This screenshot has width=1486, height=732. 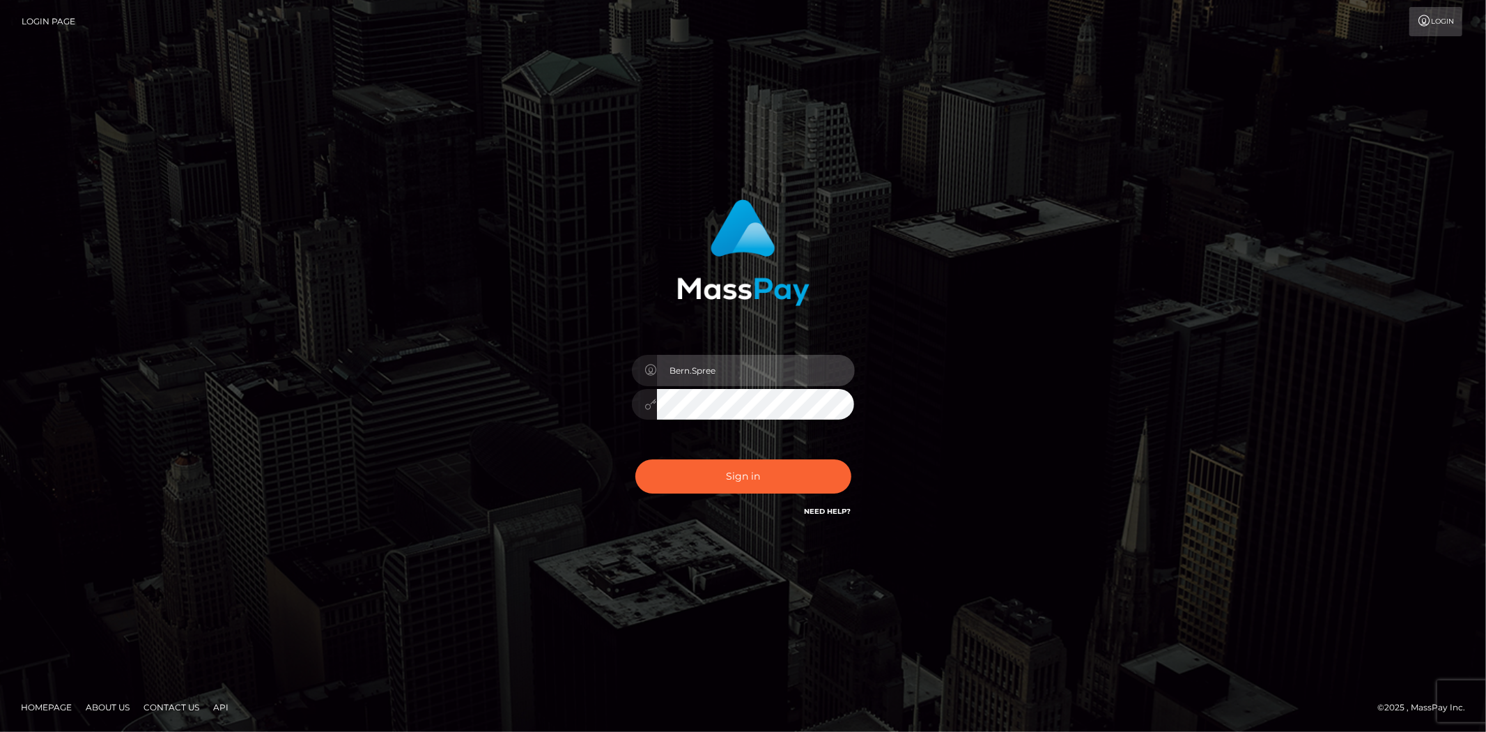 I want to click on a: Need Help?, so click(x=828, y=511).